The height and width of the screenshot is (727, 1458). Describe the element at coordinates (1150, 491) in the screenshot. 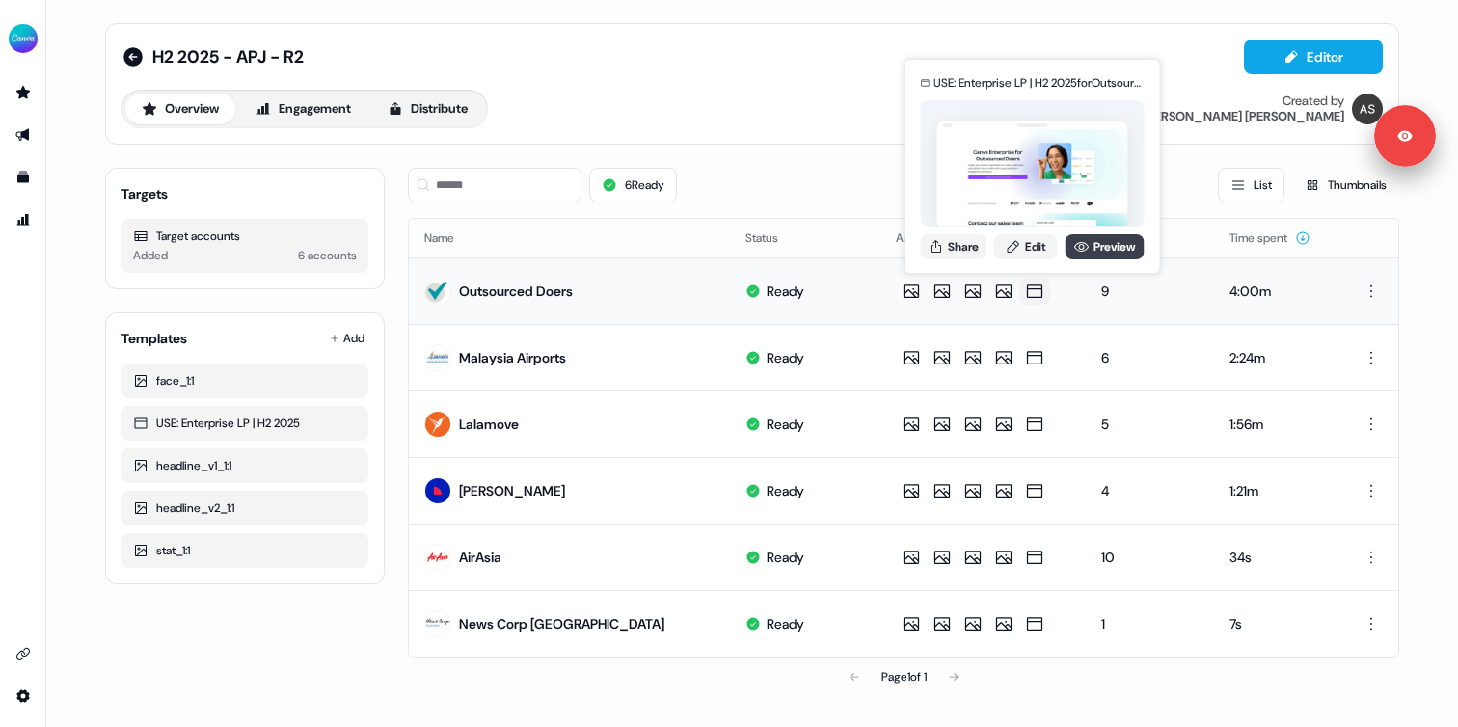

I see `div: 4` at that location.